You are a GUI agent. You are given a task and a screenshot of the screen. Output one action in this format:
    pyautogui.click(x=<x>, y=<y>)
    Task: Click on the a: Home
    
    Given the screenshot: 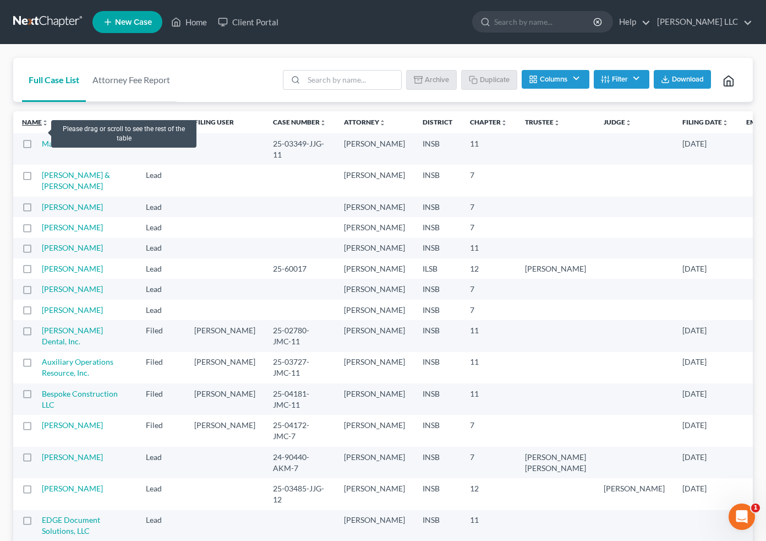 What is the action you would take?
    pyautogui.click(x=189, y=22)
    